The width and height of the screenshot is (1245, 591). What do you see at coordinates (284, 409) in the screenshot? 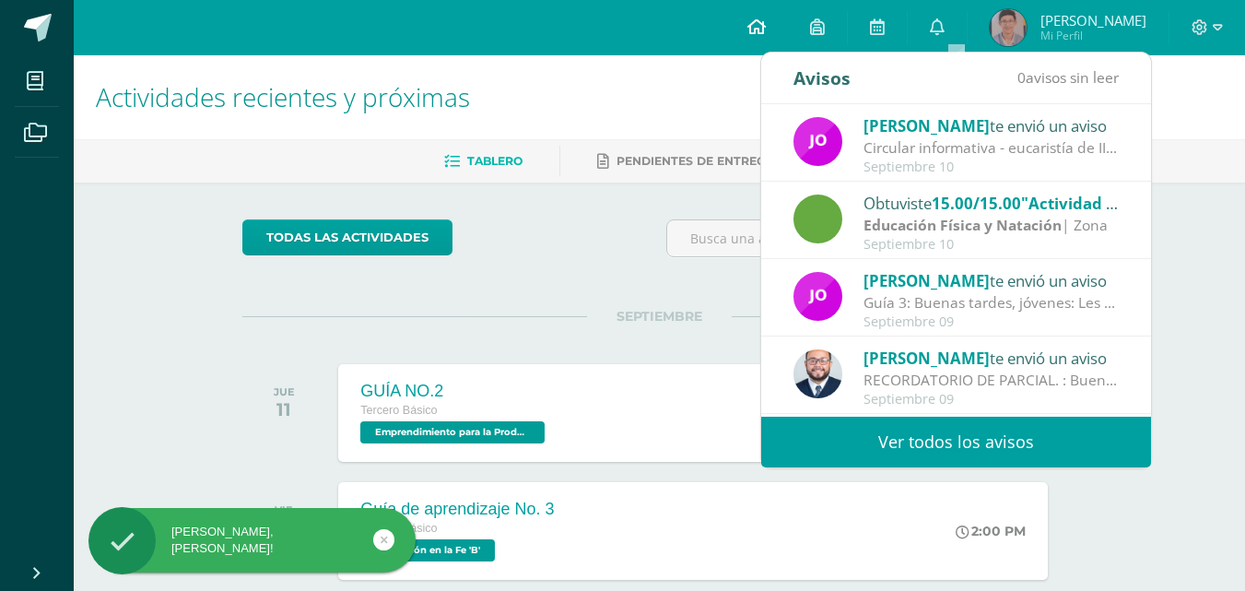
I see `div: 11` at bounding box center [284, 409].